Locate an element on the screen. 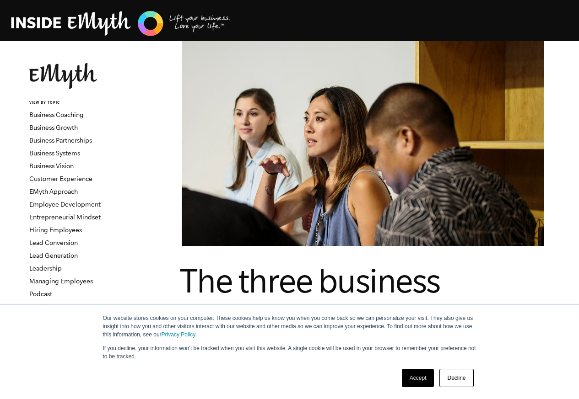 This screenshot has height=399, width=579. a: Hiring Employees is located at coordinates (55, 230).